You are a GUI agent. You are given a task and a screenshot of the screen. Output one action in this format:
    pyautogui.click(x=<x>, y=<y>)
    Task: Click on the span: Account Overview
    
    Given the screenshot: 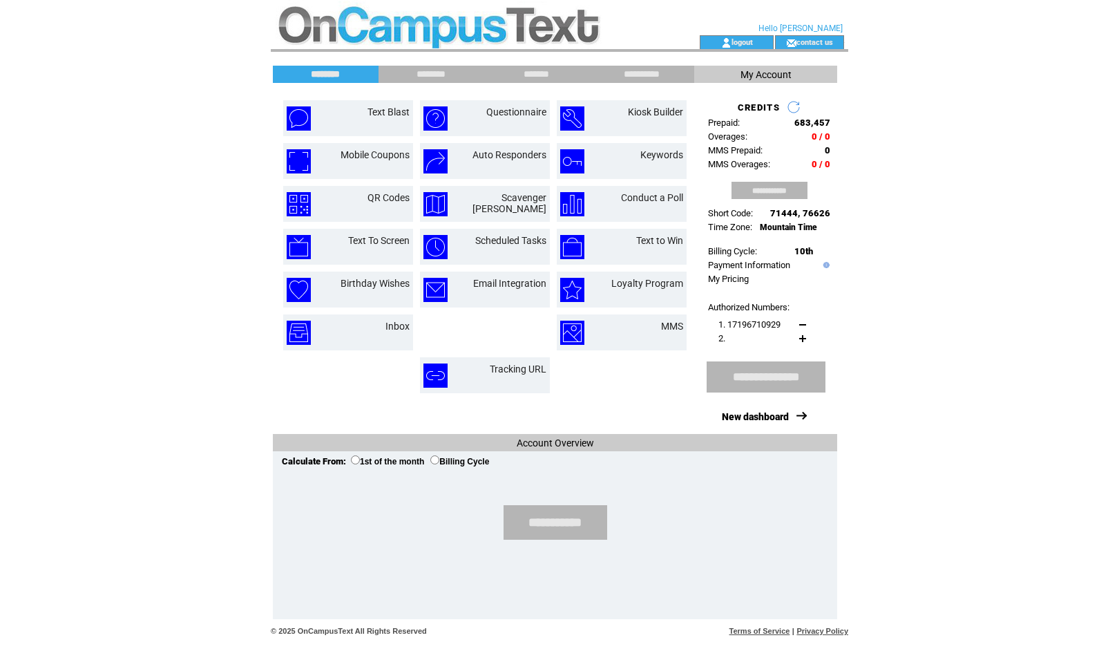 What is the action you would take?
    pyautogui.click(x=555, y=443)
    